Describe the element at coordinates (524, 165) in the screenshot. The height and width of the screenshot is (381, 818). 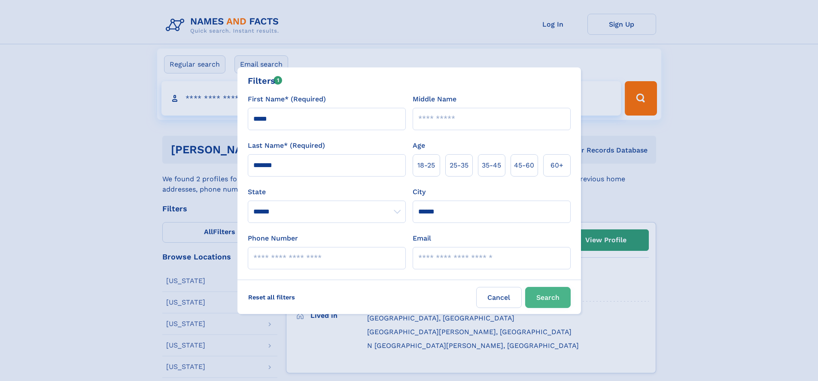
I see `span: 45‑60` at that location.